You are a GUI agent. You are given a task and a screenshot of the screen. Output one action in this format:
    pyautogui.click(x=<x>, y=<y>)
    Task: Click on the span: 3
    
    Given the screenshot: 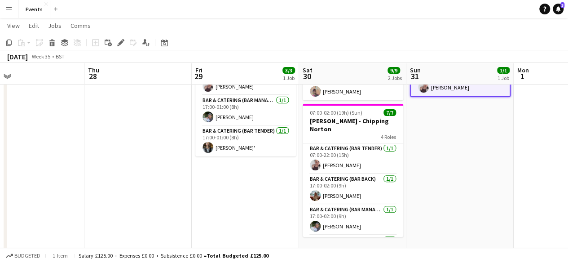 What is the action you would take?
    pyautogui.click(x=562, y=5)
    